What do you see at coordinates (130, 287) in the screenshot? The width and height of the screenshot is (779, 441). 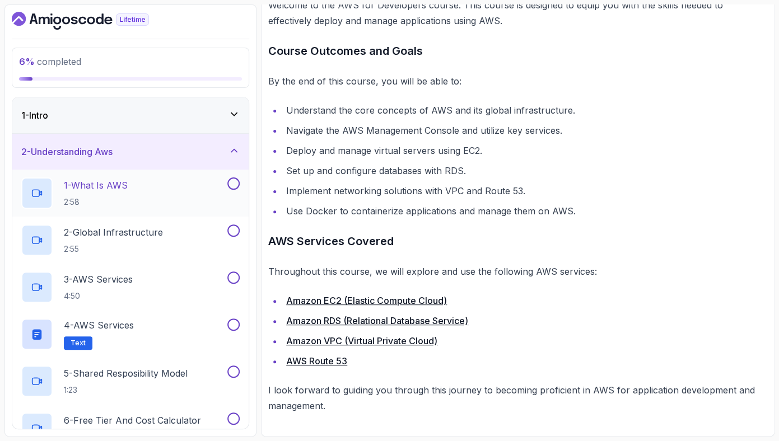 I see `button: 3-AWS Services4:50` at bounding box center [130, 287].